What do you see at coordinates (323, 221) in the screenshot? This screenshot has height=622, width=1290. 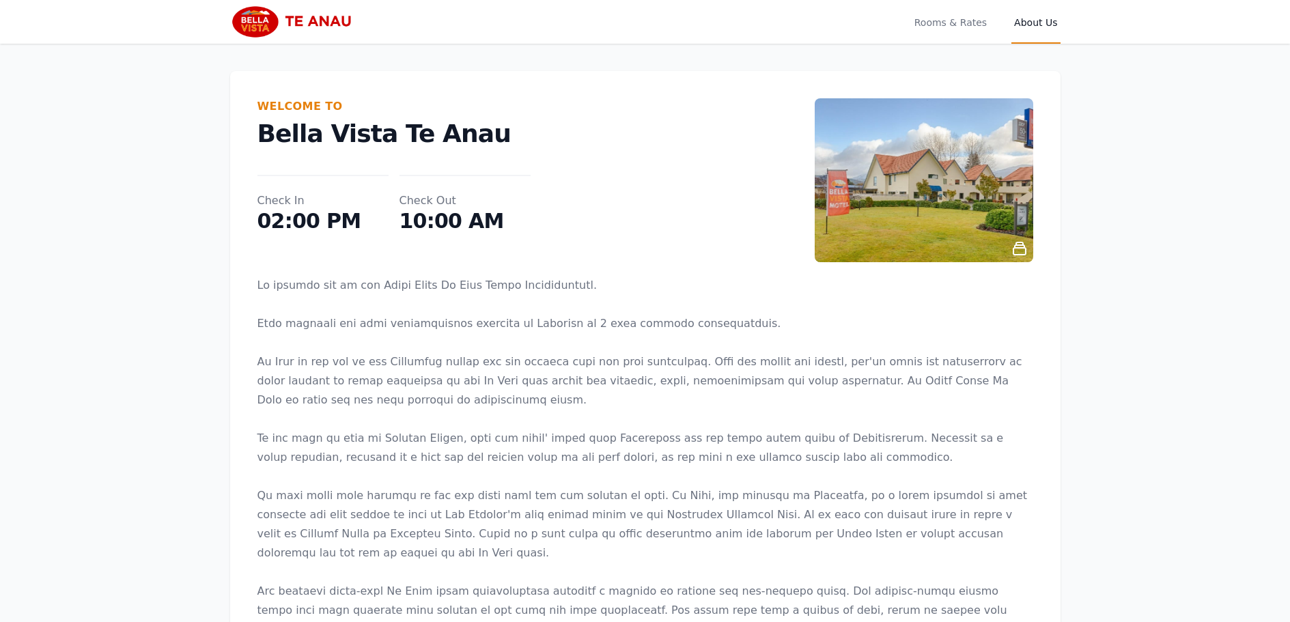 I see `dd: 02:00 PM` at bounding box center [323, 221].